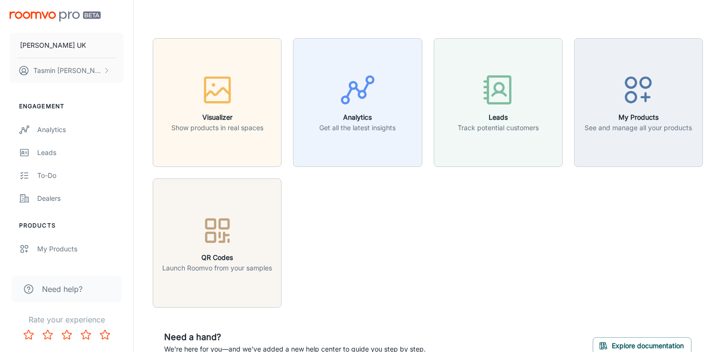  Describe the element at coordinates (358, 103) in the screenshot. I see `button: AnalyticsGet all the latest insights` at that location.